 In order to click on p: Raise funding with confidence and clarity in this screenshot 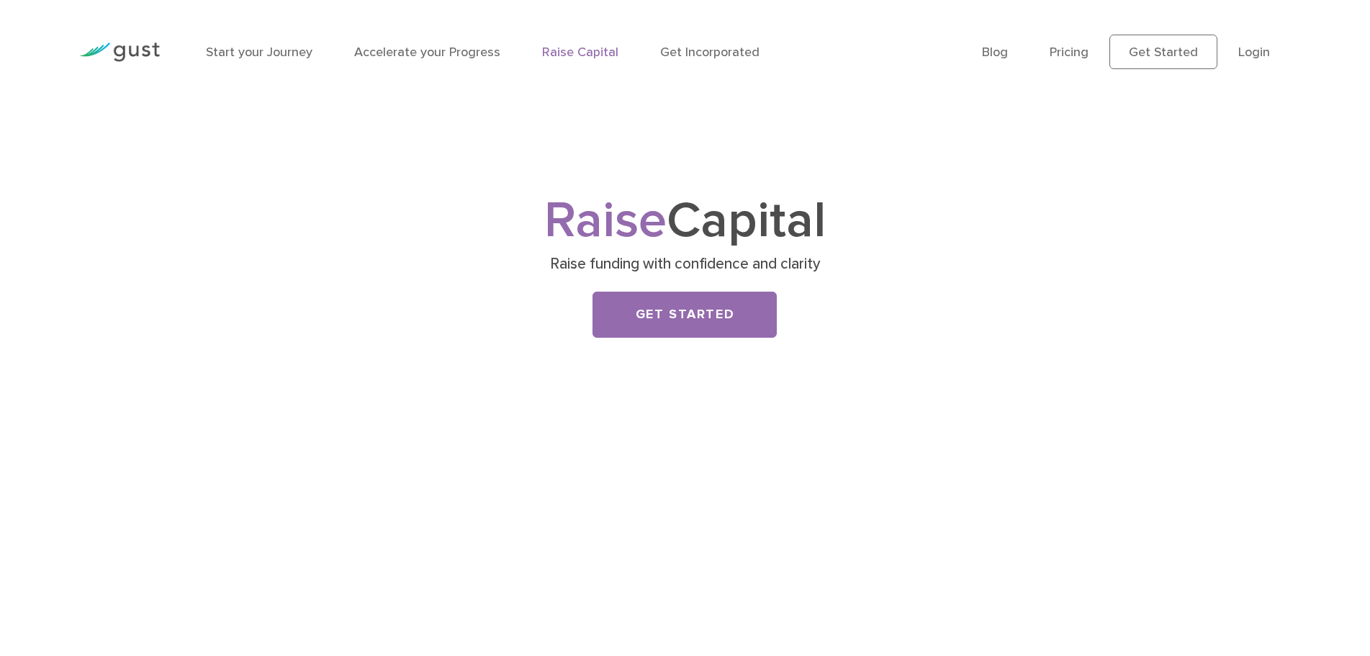, I will do `click(685, 264)`.